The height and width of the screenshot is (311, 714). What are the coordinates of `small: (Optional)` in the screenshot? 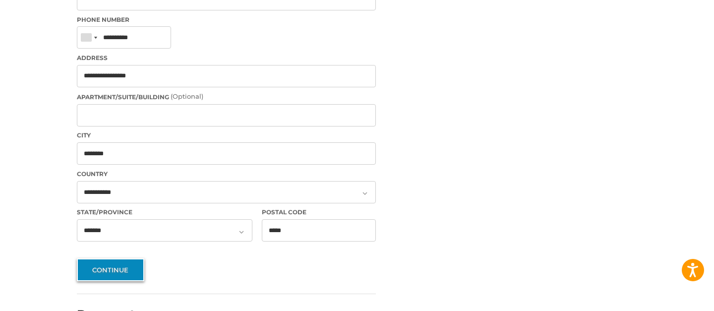 It's located at (187, 96).